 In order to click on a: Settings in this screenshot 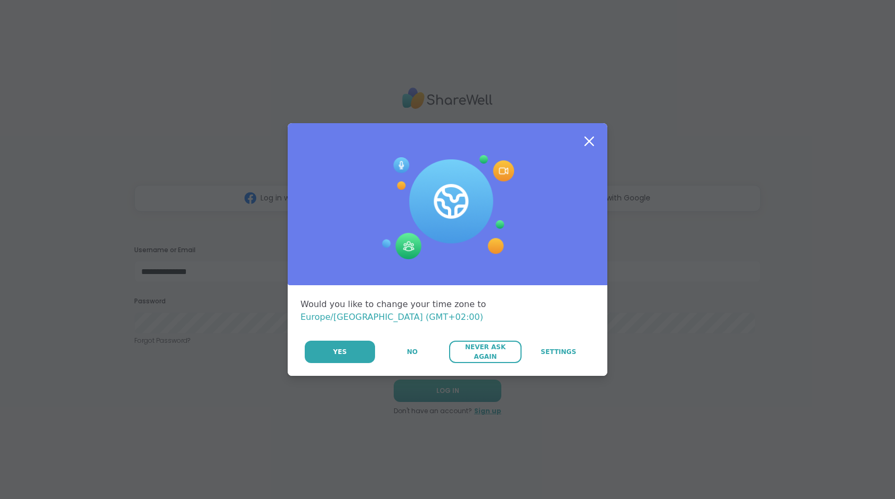, I will do `click(558, 352)`.